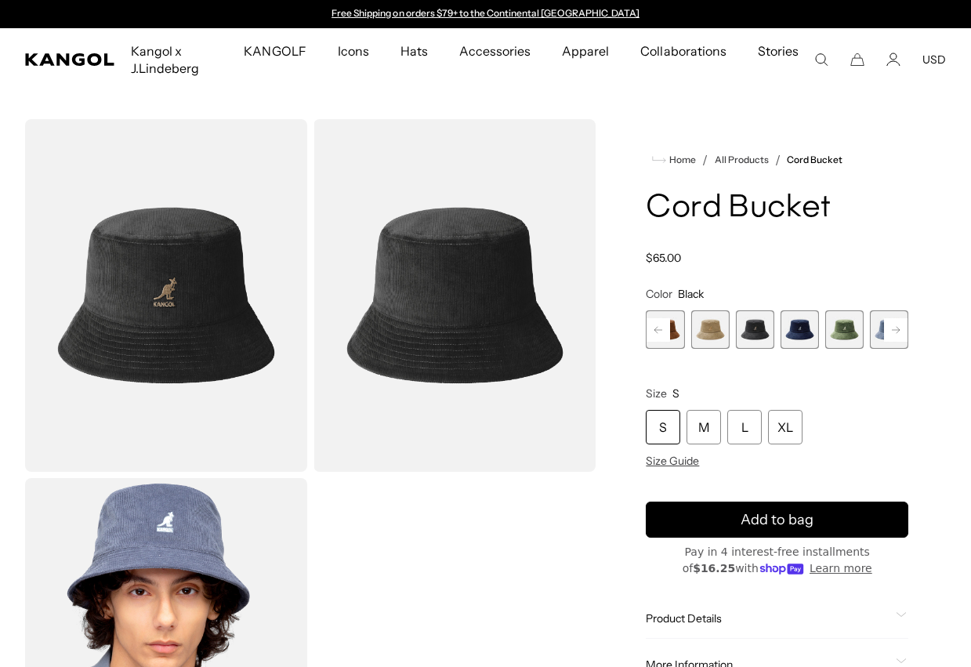  Describe the element at coordinates (777, 520) in the screenshot. I see `span: Add to bag` at that location.